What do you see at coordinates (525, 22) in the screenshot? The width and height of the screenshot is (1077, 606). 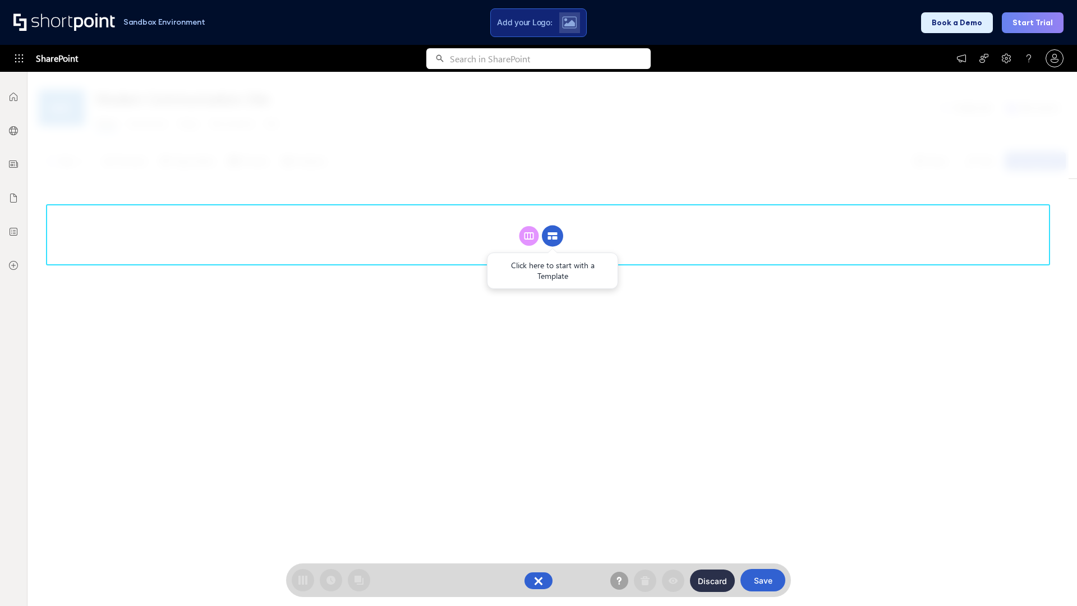 I see `span: Add your Logo:` at bounding box center [525, 22].